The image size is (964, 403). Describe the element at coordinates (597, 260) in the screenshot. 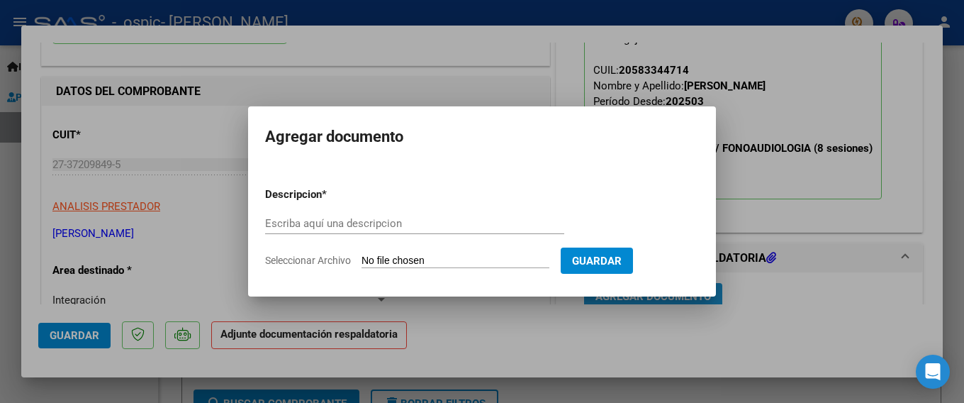

I see `button: Guardar` at that location.